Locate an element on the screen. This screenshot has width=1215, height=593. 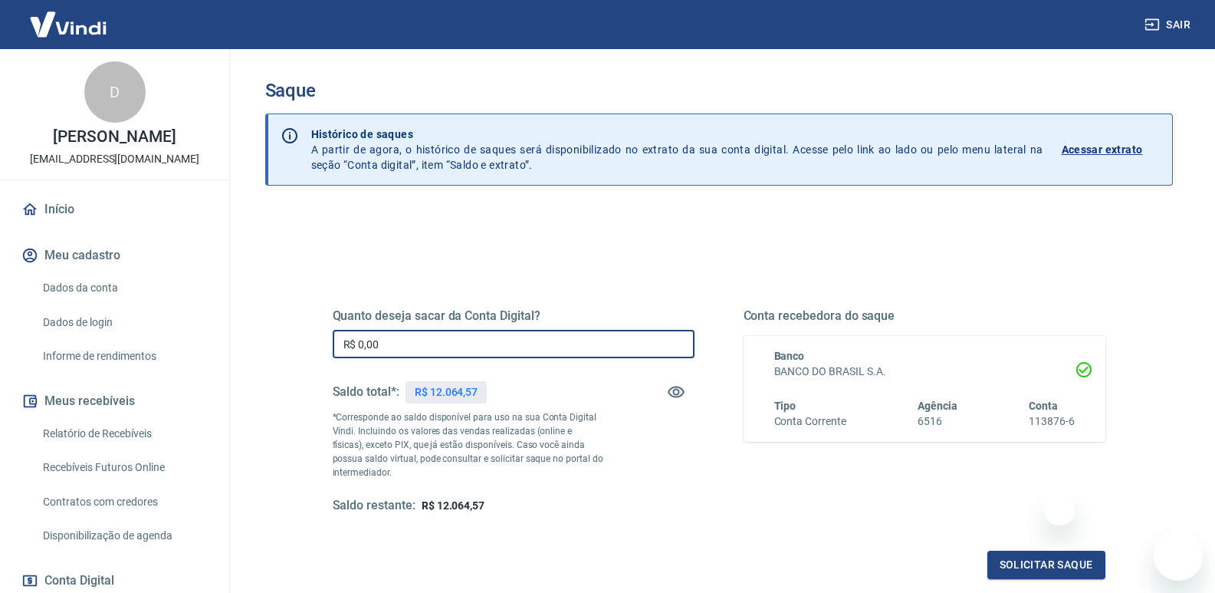
h5: Saldo total*: is located at coordinates (366, 392).